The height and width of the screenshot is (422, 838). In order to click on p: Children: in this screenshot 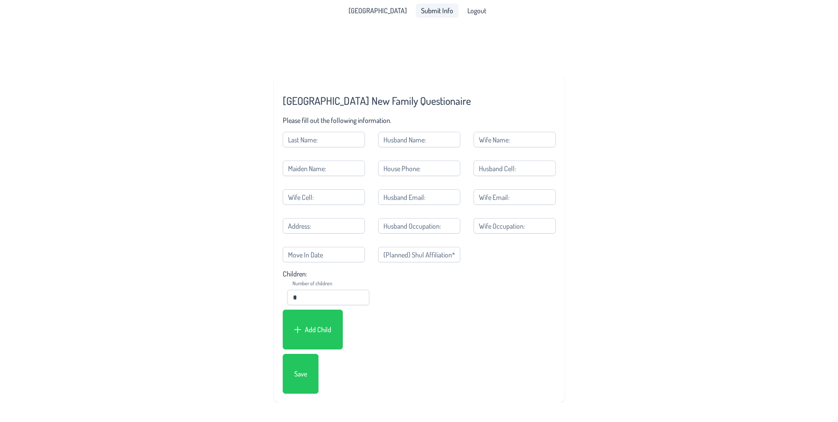, I will do `click(419, 274)`.